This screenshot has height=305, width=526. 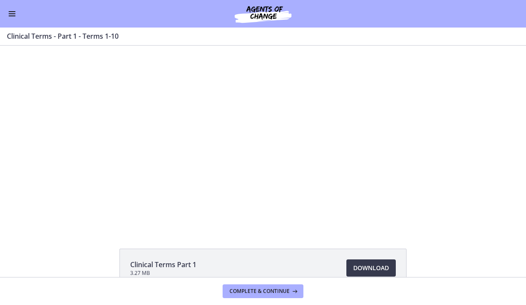 What do you see at coordinates (371, 268) in the screenshot?
I see `a: Download` at bounding box center [371, 268].